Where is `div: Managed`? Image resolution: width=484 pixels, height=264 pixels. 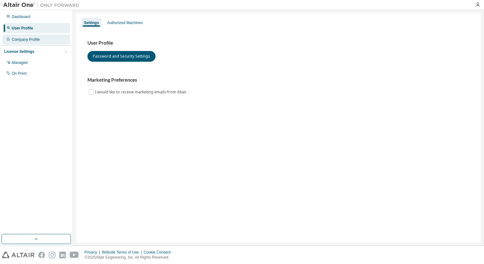 div: Managed is located at coordinates (20, 63).